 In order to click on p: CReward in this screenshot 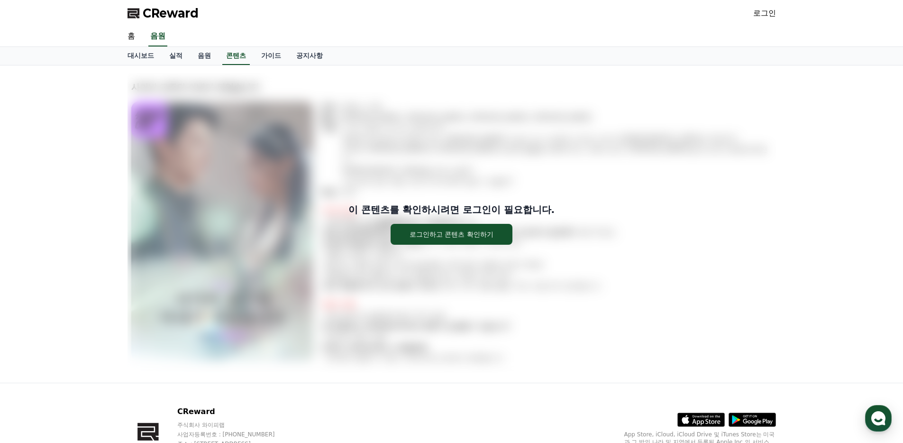, I will do `click(235, 411)`.